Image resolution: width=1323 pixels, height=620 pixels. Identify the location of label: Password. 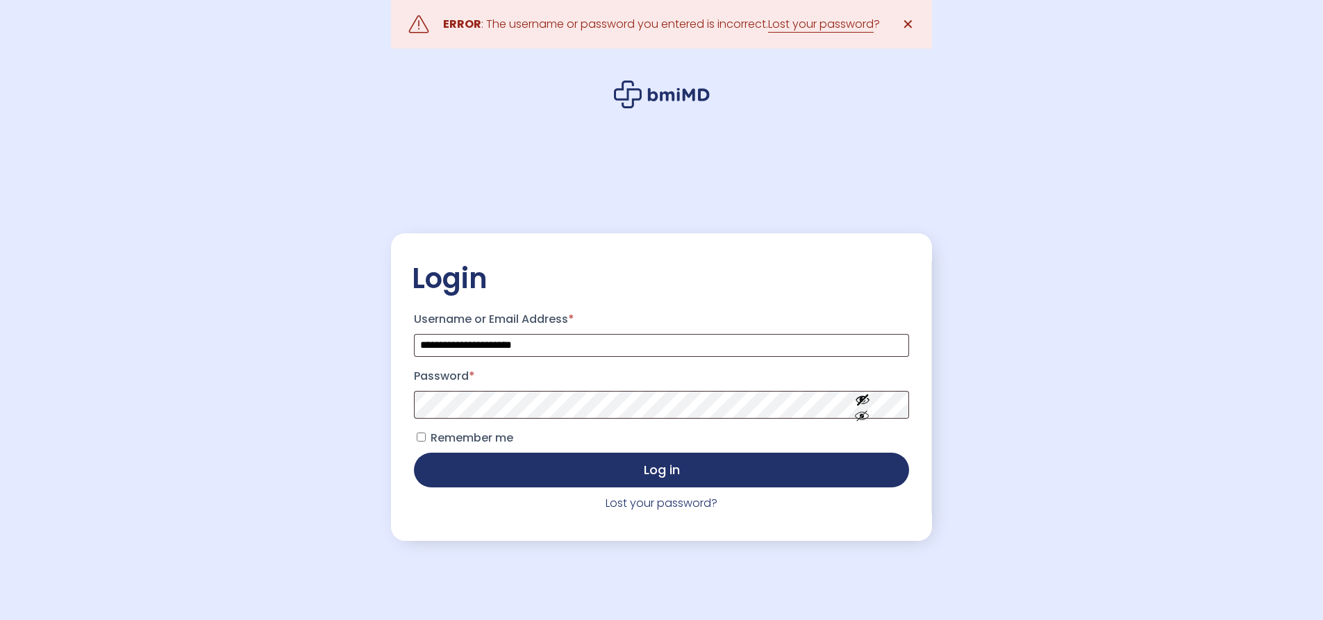
(661, 376).